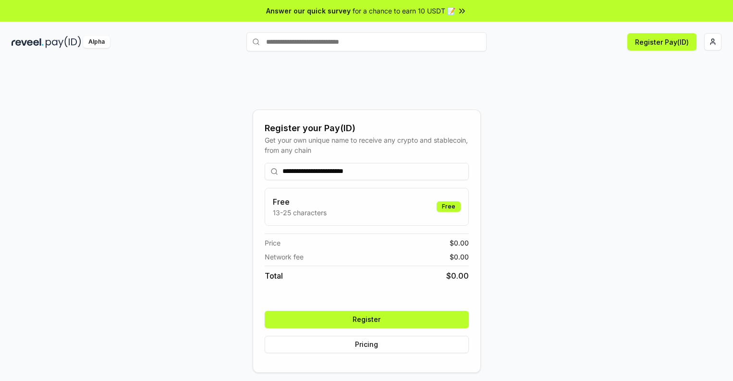 This screenshot has width=733, height=381. I want to click on span: Total, so click(274, 276).